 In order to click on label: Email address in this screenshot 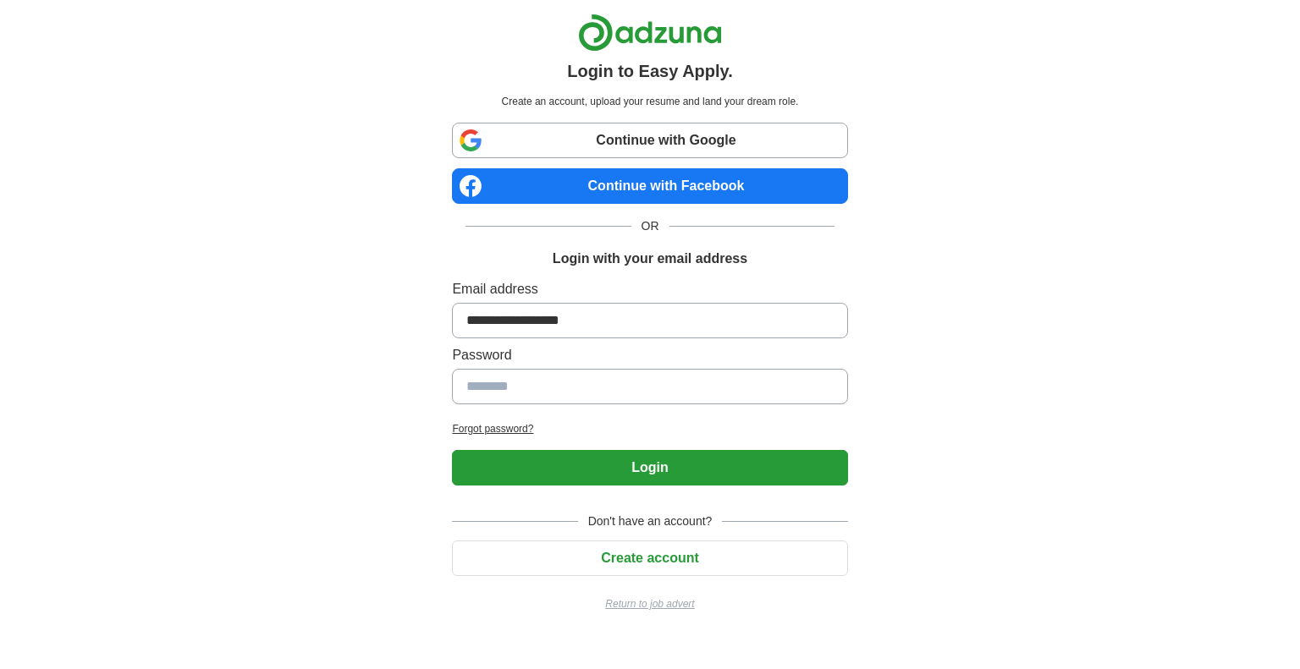, I will do `click(649, 289)`.